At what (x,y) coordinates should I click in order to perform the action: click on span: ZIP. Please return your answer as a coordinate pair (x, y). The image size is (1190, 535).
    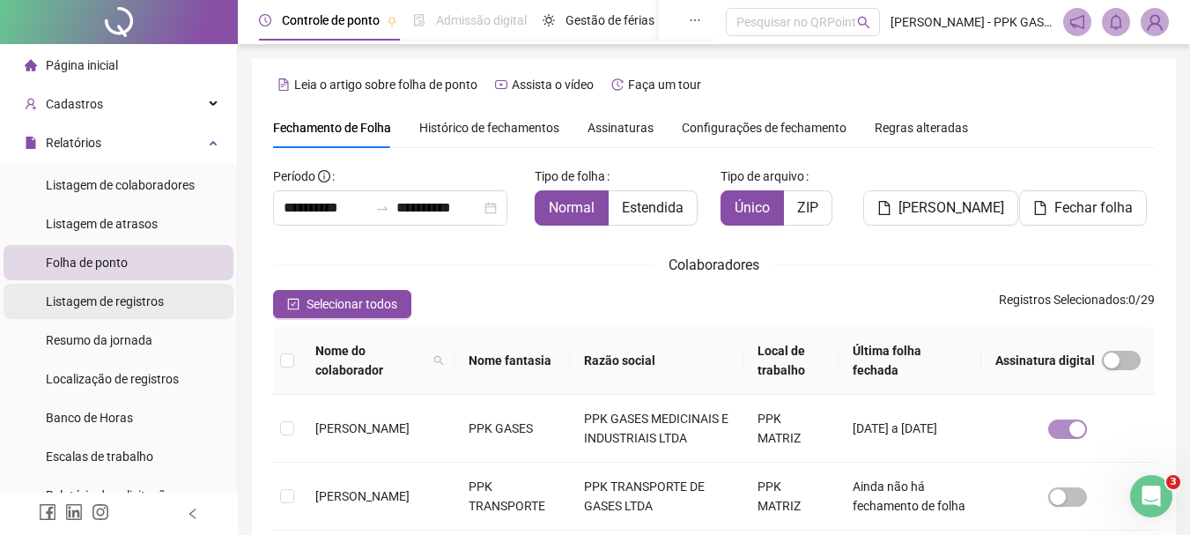
    Looking at the image, I should click on (808, 207).